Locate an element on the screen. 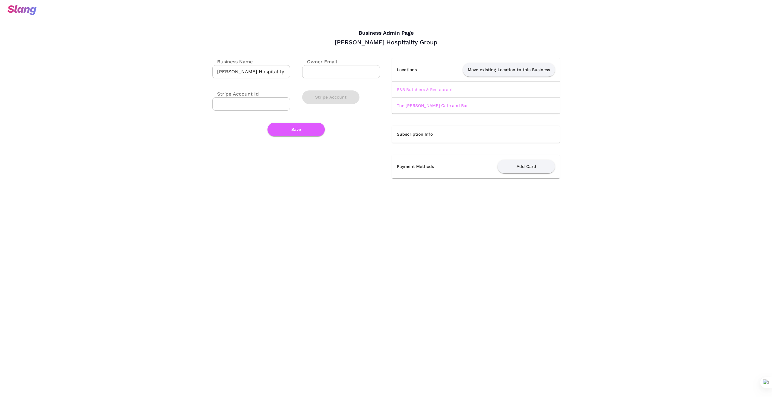 The width and height of the screenshot is (772, 397). label: Stripe Account Id is located at coordinates (236, 94).